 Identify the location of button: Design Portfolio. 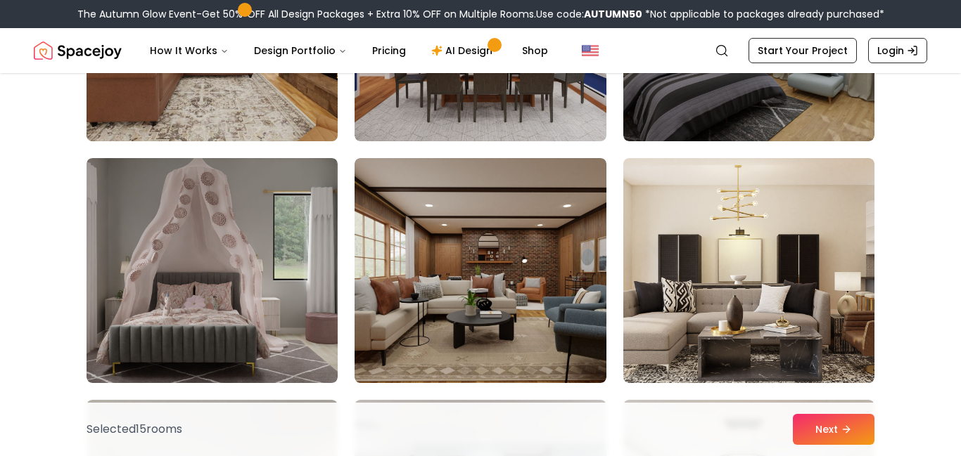
(300, 51).